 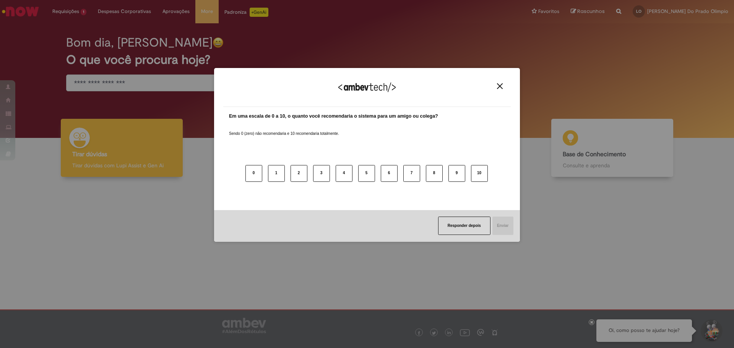 What do you see at coordinates (457, 174) in the screenshot?
I see `button: 9` at bounding box center [457, 174].